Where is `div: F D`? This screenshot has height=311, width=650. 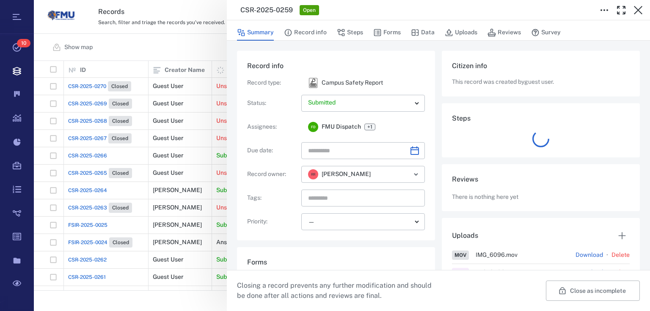
div: F D is located at coordinates (313, 127).